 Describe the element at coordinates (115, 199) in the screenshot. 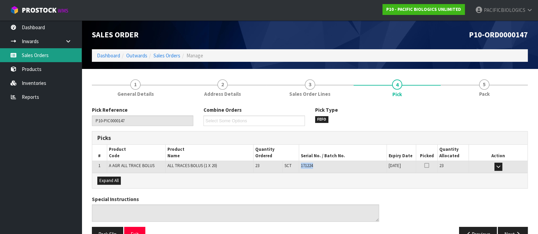

I see `label: Special Instructions` at that location.